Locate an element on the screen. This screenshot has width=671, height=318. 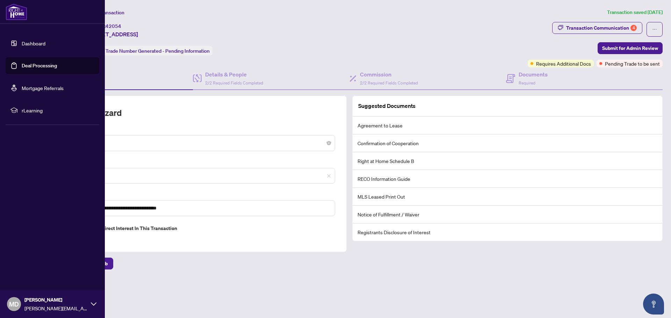
a: Mortgage Referrals is located at coordinates (43, 88).